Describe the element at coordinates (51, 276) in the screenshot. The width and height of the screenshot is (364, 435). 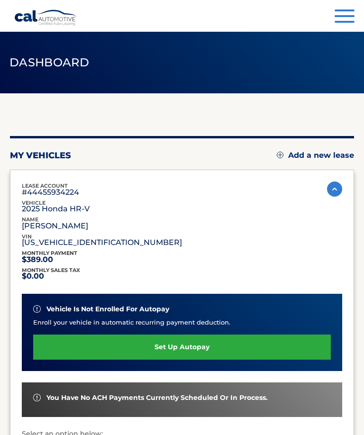
I see `p: $0.00` at that location.